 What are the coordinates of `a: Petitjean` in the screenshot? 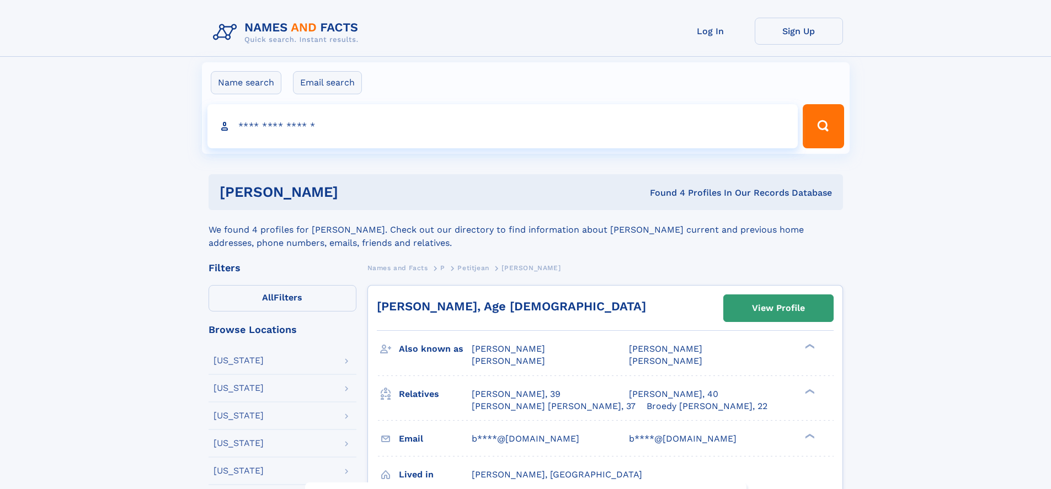 It's located at (473, 267).